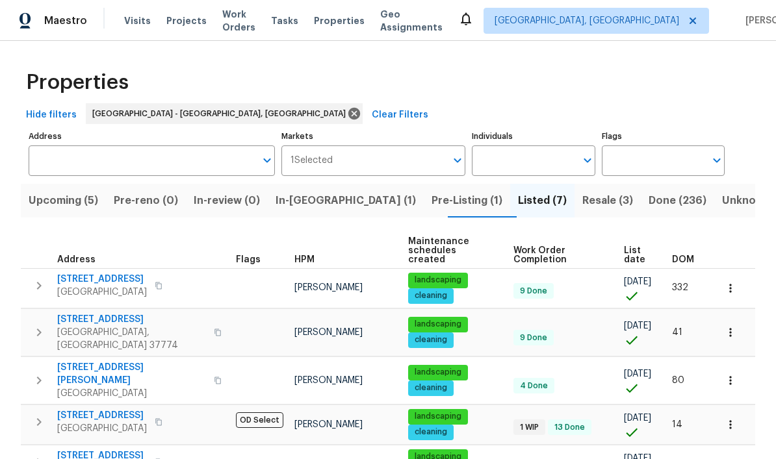 The height and width of the screenshot is (459, 776). Describe the element at coordinates (678, 381) in the screenshot. I see `span: 80` at that location.